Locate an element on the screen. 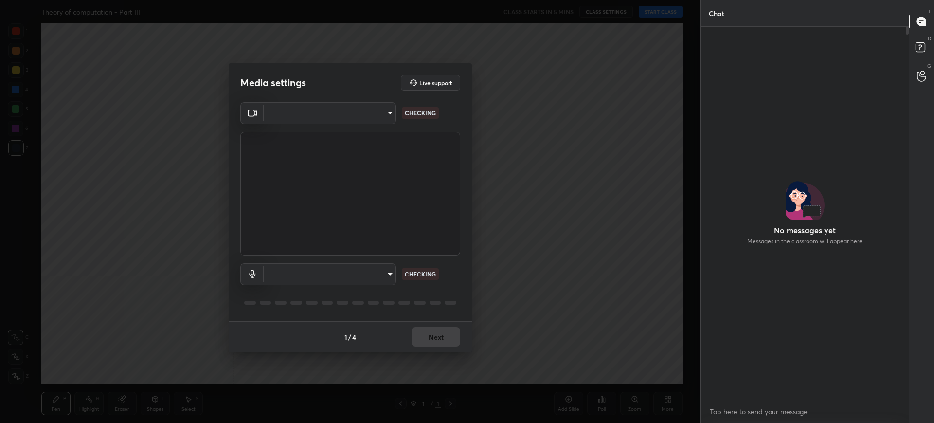  p: G is located at coordinates (929, 66).